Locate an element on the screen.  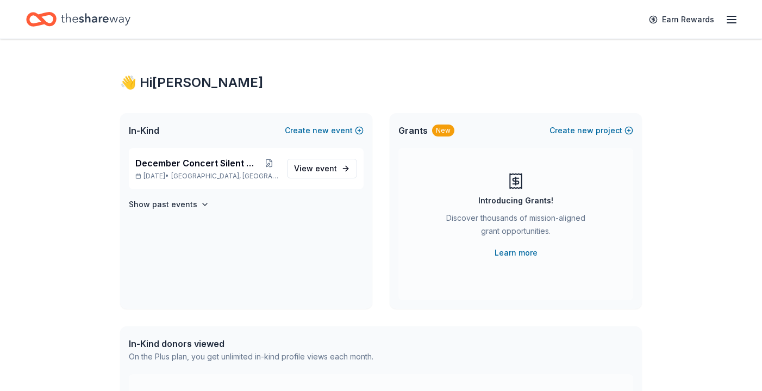
span: View is located at coordinates (315, 169).